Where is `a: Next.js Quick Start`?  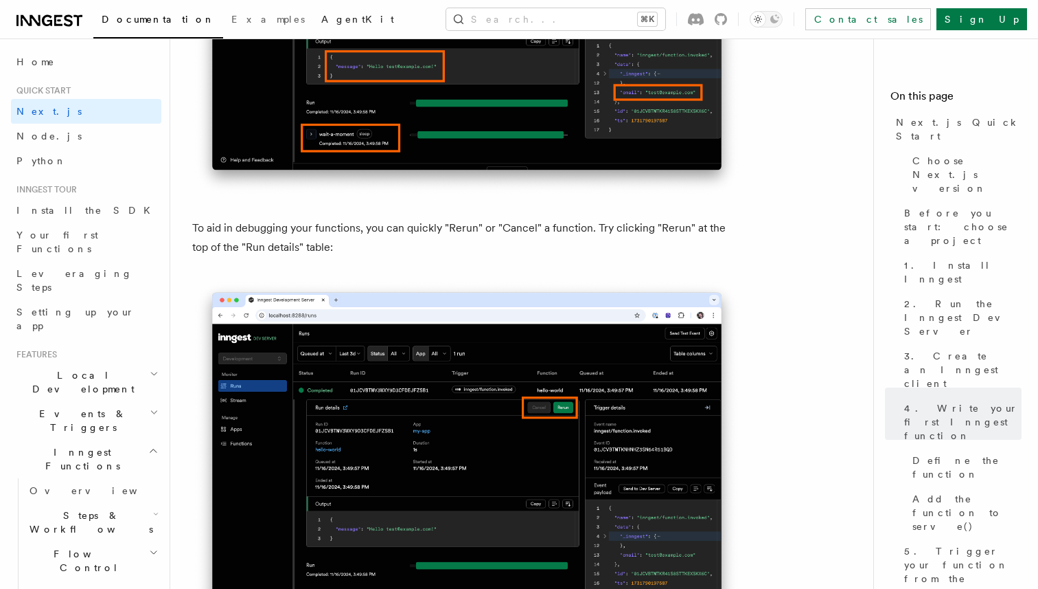
a: Next.js Quick Start is located at coordinates (956, 129).